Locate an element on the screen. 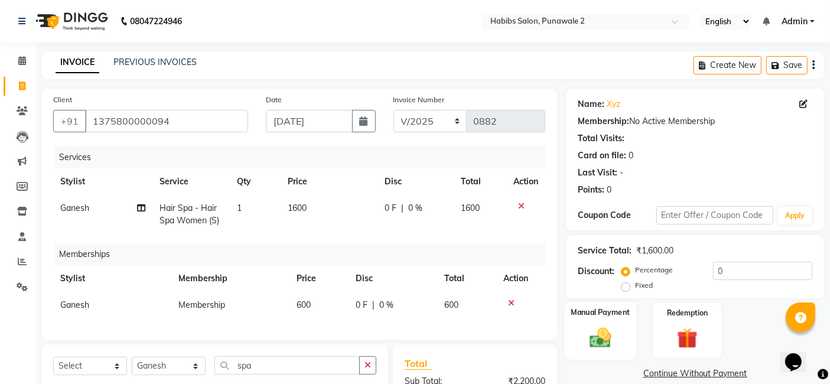 This screenshot has width=830, height=384. a: INVOICE is located at coordinates (77, 63).